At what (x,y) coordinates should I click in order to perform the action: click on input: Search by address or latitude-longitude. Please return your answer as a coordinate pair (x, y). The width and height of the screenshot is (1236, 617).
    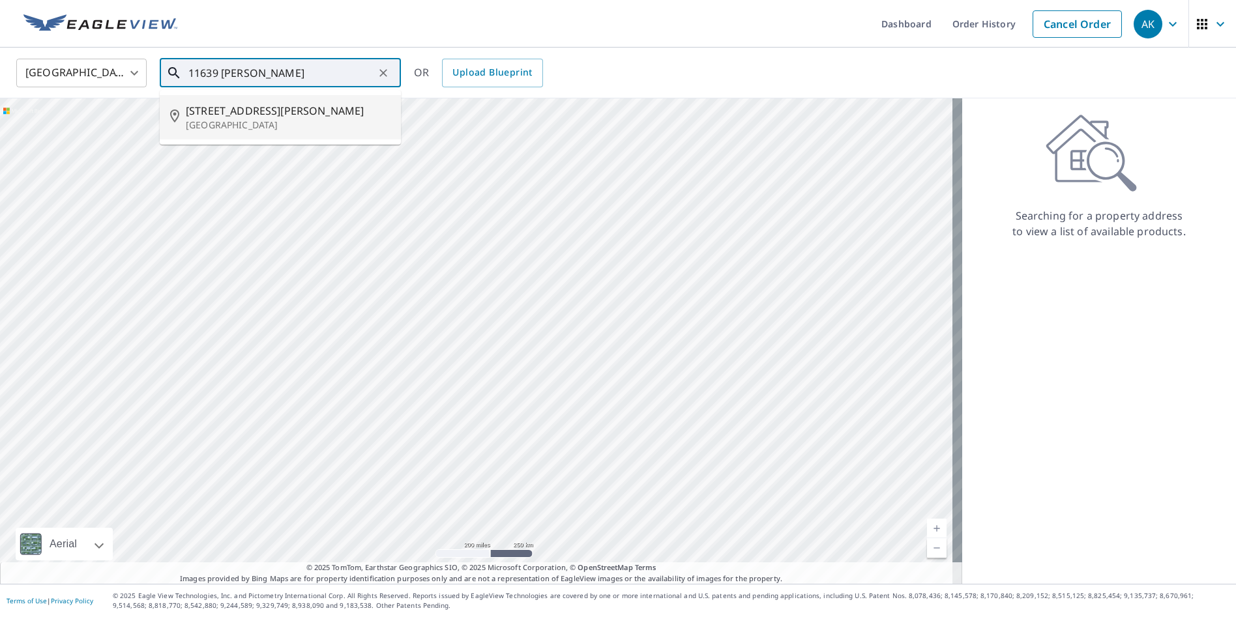
    Looking at the image, I should click on (281, 73).